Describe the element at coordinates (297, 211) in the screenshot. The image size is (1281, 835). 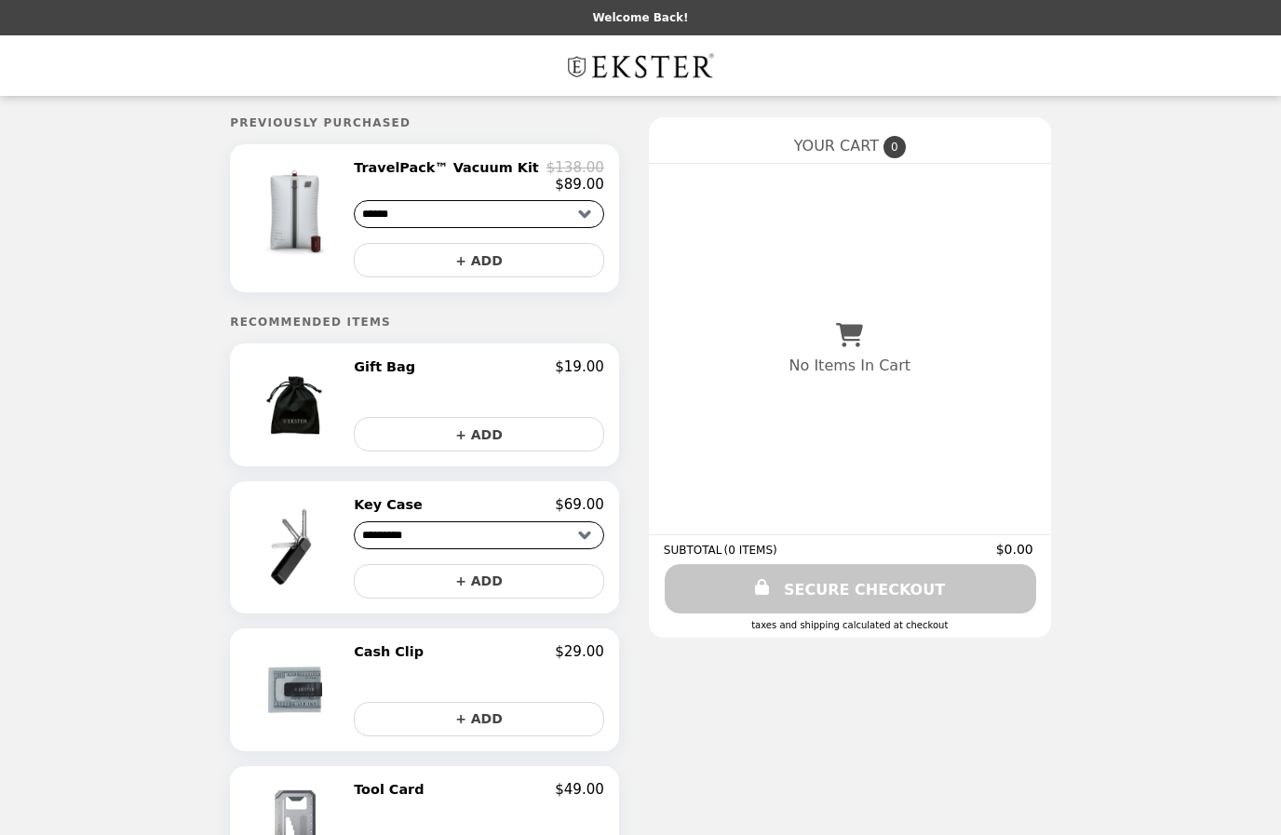
I see `img: TravelPack™ Vacuum Kit` at that location.